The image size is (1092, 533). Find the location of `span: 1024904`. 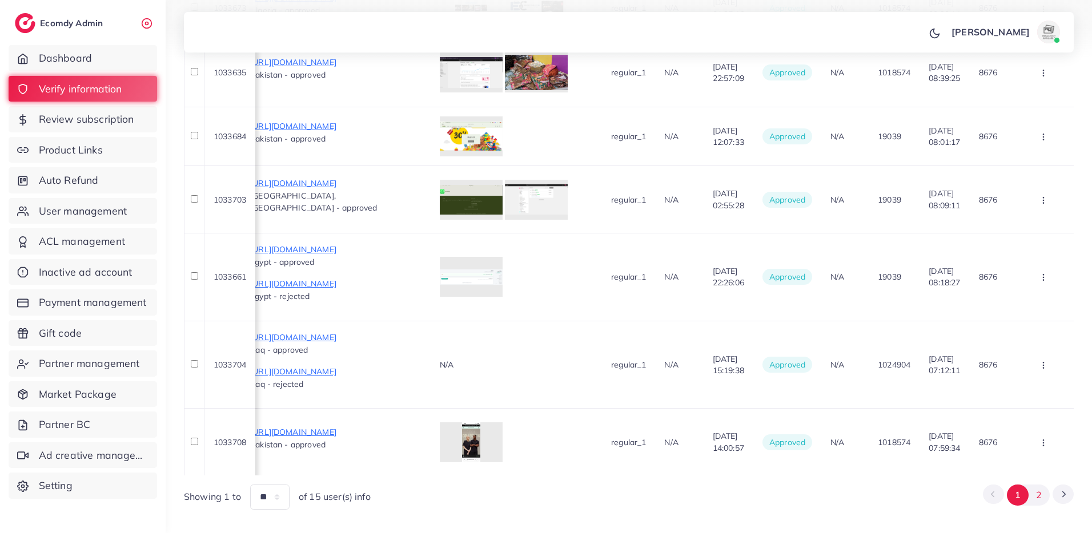

span: 1024904 is located at coordinates (893, 365).